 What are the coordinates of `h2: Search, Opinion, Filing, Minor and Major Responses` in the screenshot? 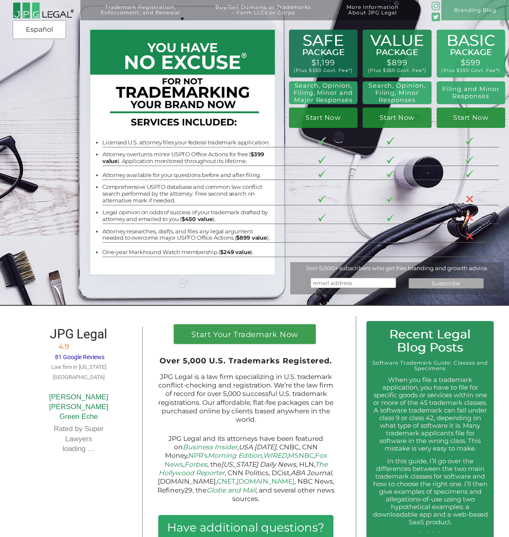 It's located at (323, 93).